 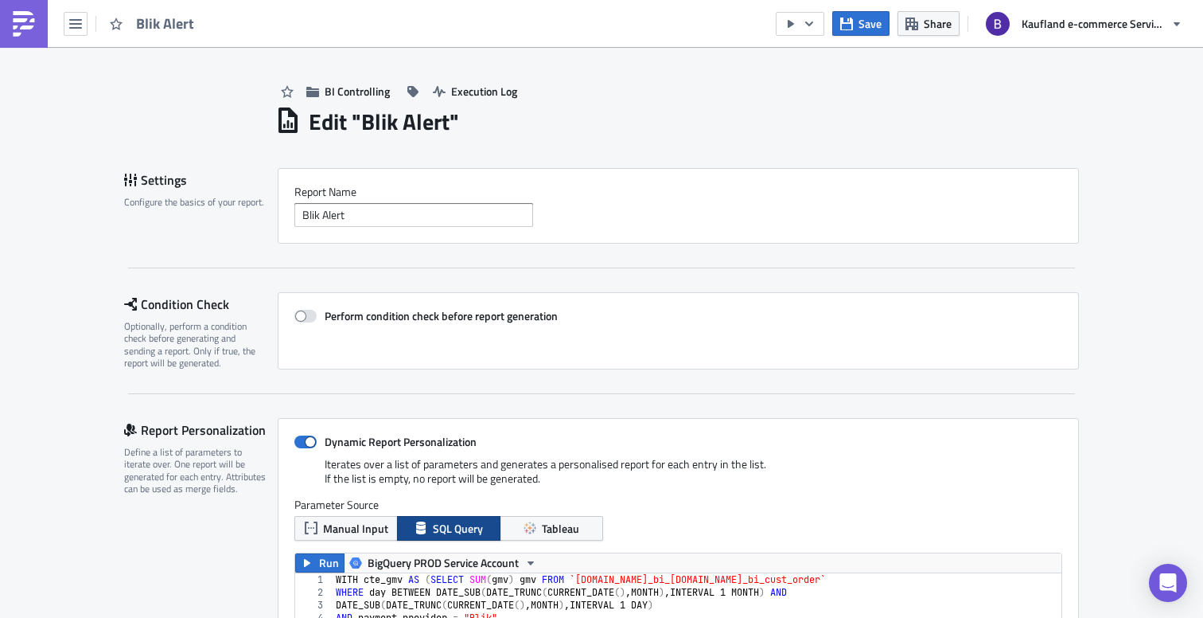 I want to click on button: Execution Log, so click(x=475, y=91).